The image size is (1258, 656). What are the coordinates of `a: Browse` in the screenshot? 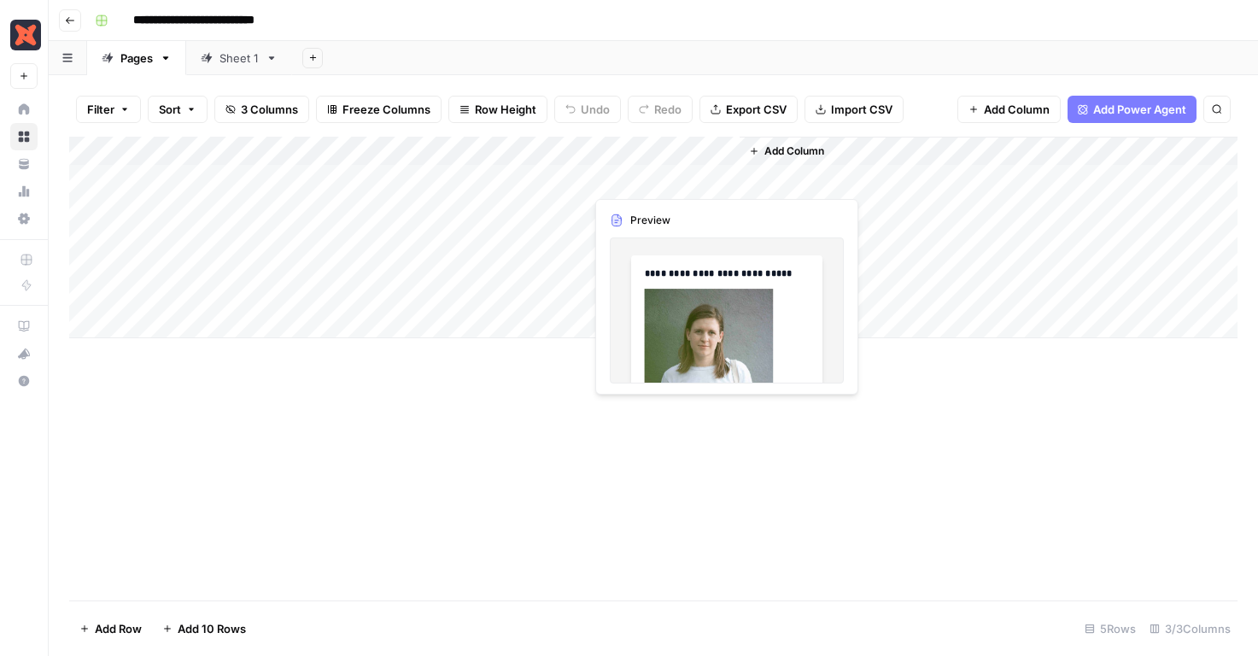 It's located at (24, 137).